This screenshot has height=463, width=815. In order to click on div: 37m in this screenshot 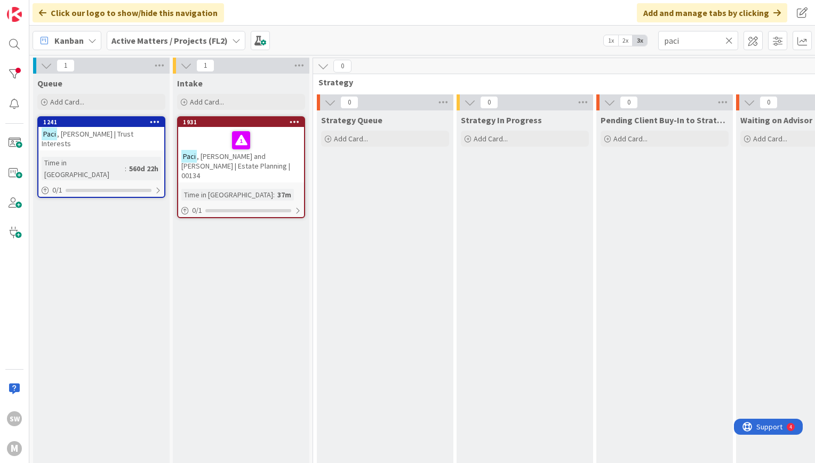, I will do `click(284, 195)`.